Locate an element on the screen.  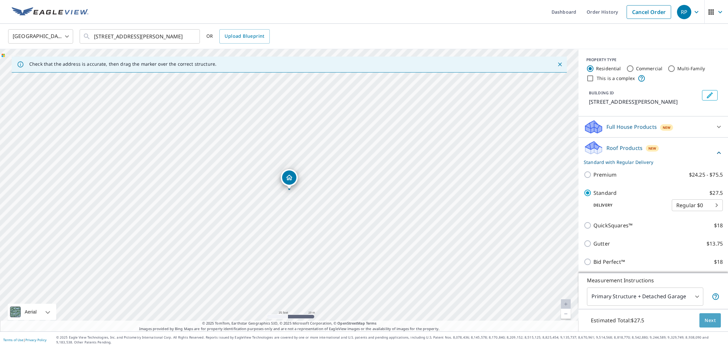
div: OR is located at coordinates (238, 36).